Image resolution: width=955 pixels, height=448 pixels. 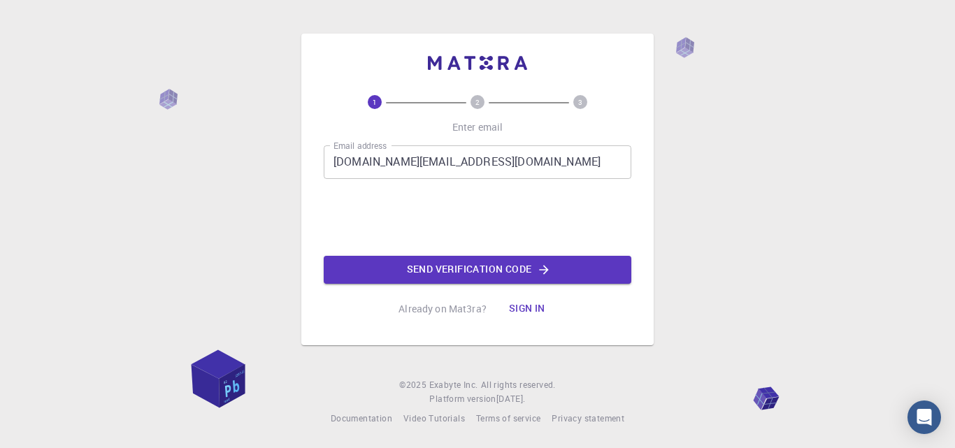 I want to click on text: 1, so click(x=375, y=102).